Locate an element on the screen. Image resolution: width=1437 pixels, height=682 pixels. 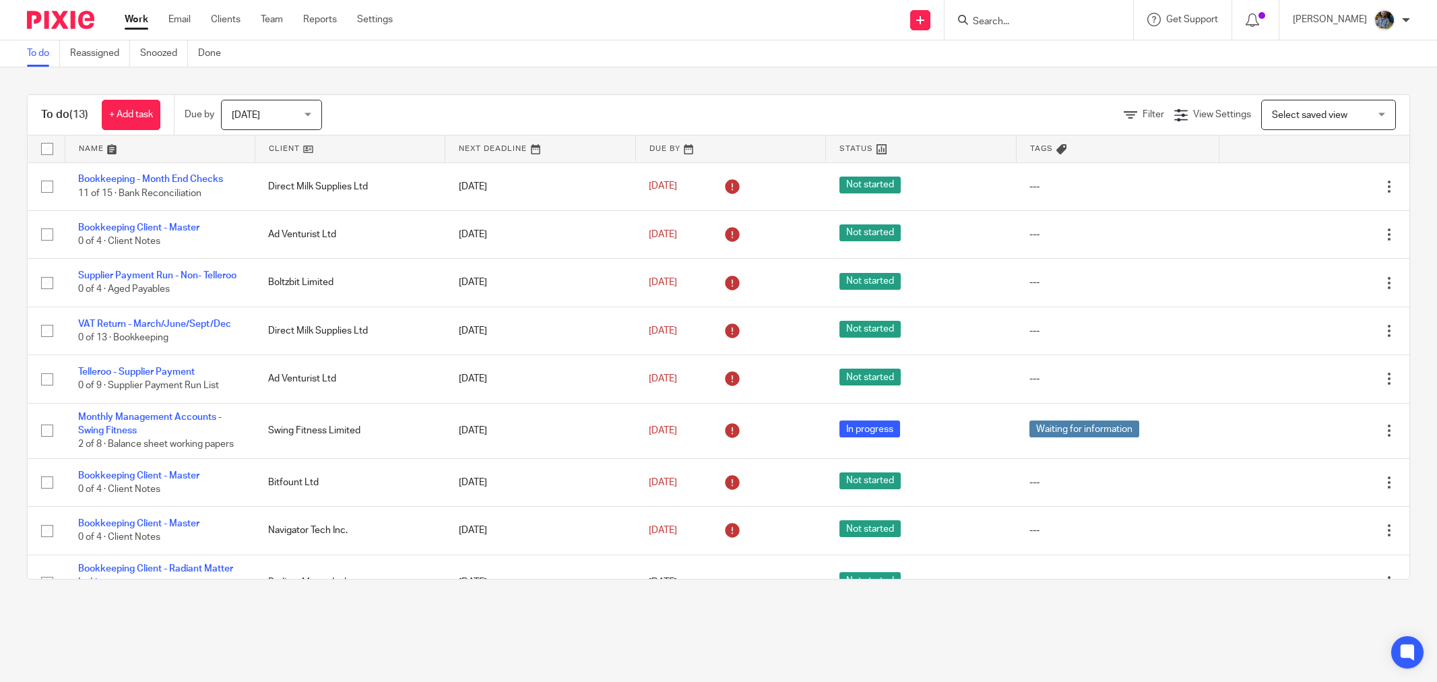
img: Pixie is located at coordinates (61, 20).